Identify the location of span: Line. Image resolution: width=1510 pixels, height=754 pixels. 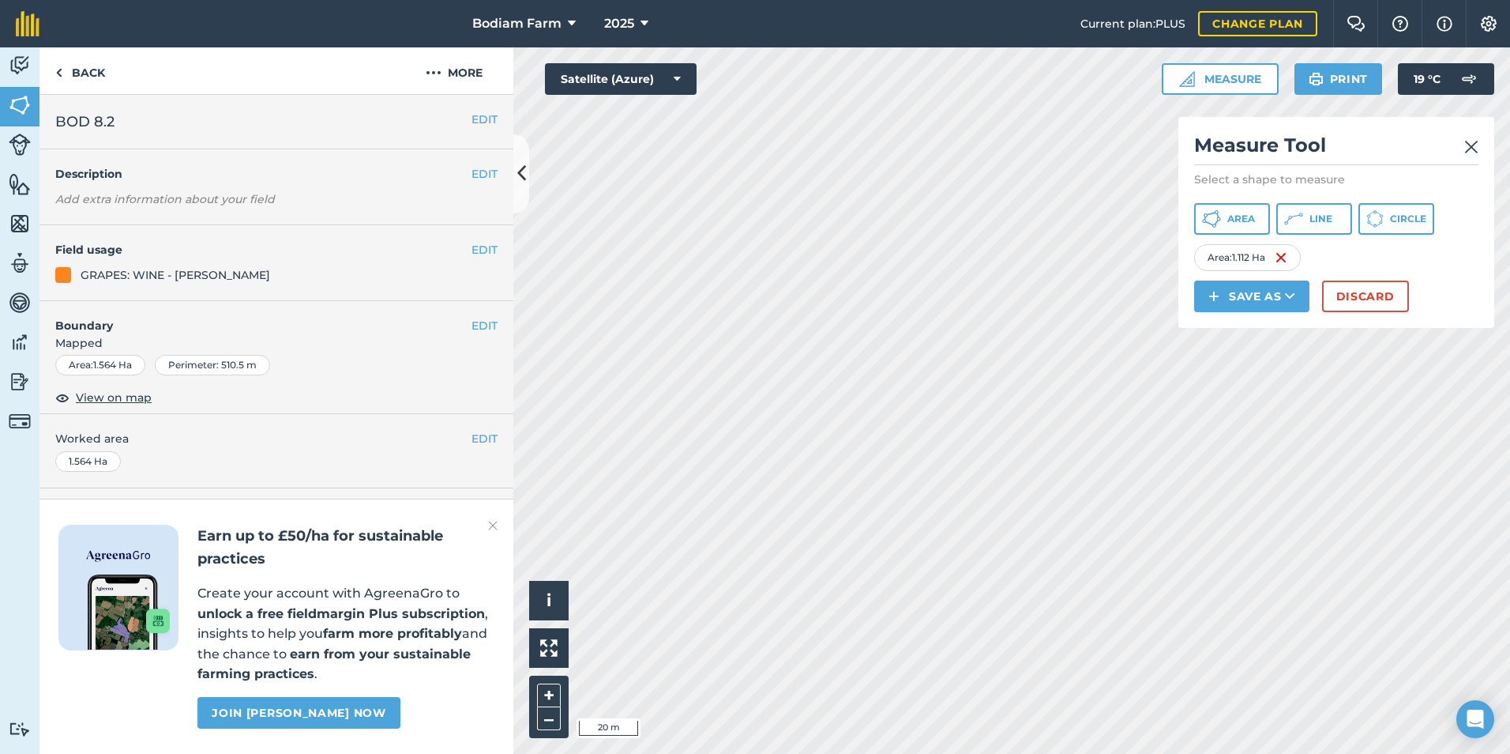
(1321, 219).